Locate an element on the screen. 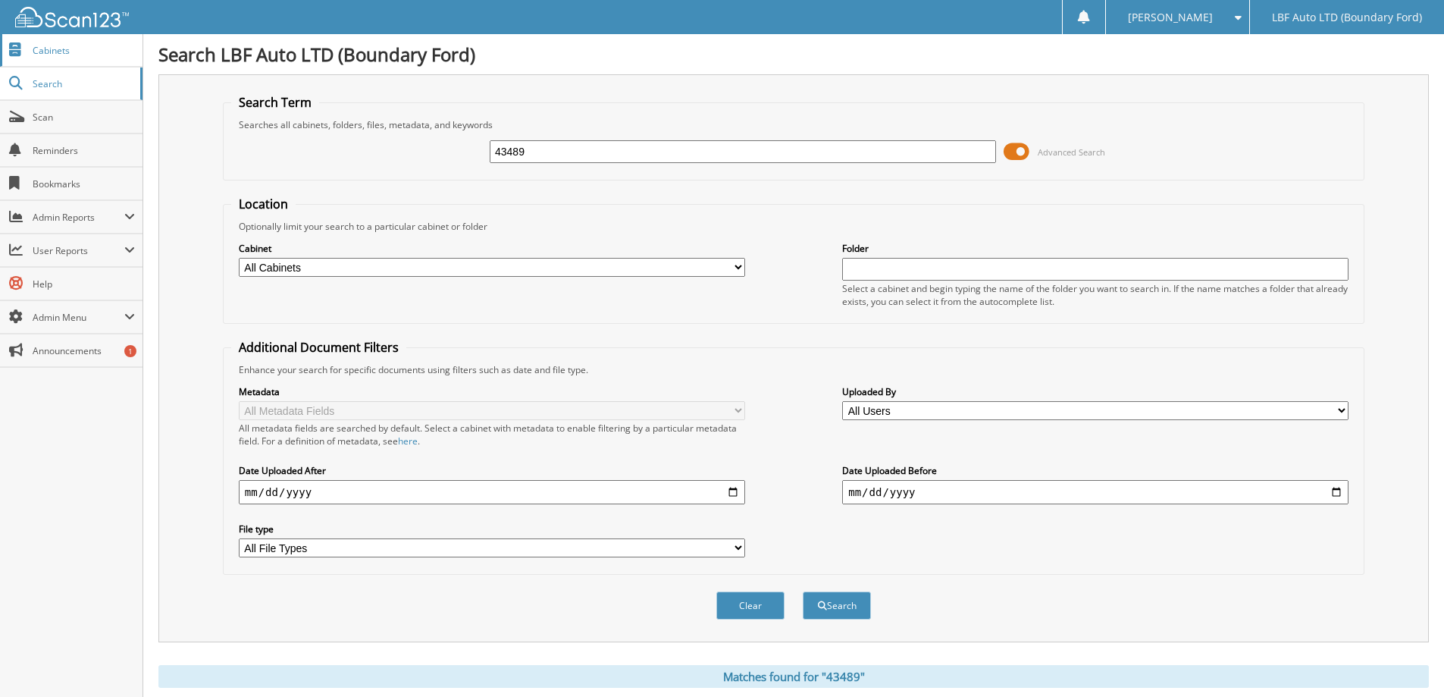 This screenshot has width=1444, height=697. legend: Location is located at coordinates (263, 204).